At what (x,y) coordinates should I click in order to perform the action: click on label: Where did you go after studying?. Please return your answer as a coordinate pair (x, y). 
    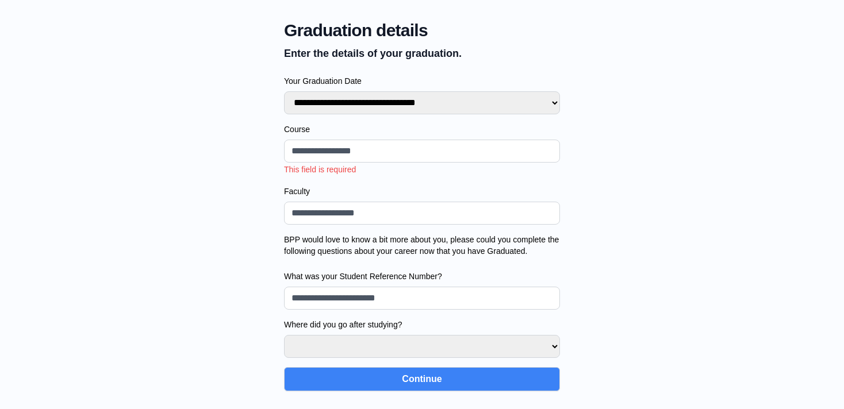
    Looking at the image, I should click on (422, 325).